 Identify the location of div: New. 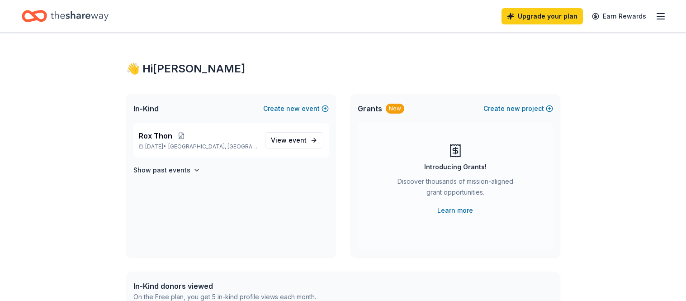
(395, 108).